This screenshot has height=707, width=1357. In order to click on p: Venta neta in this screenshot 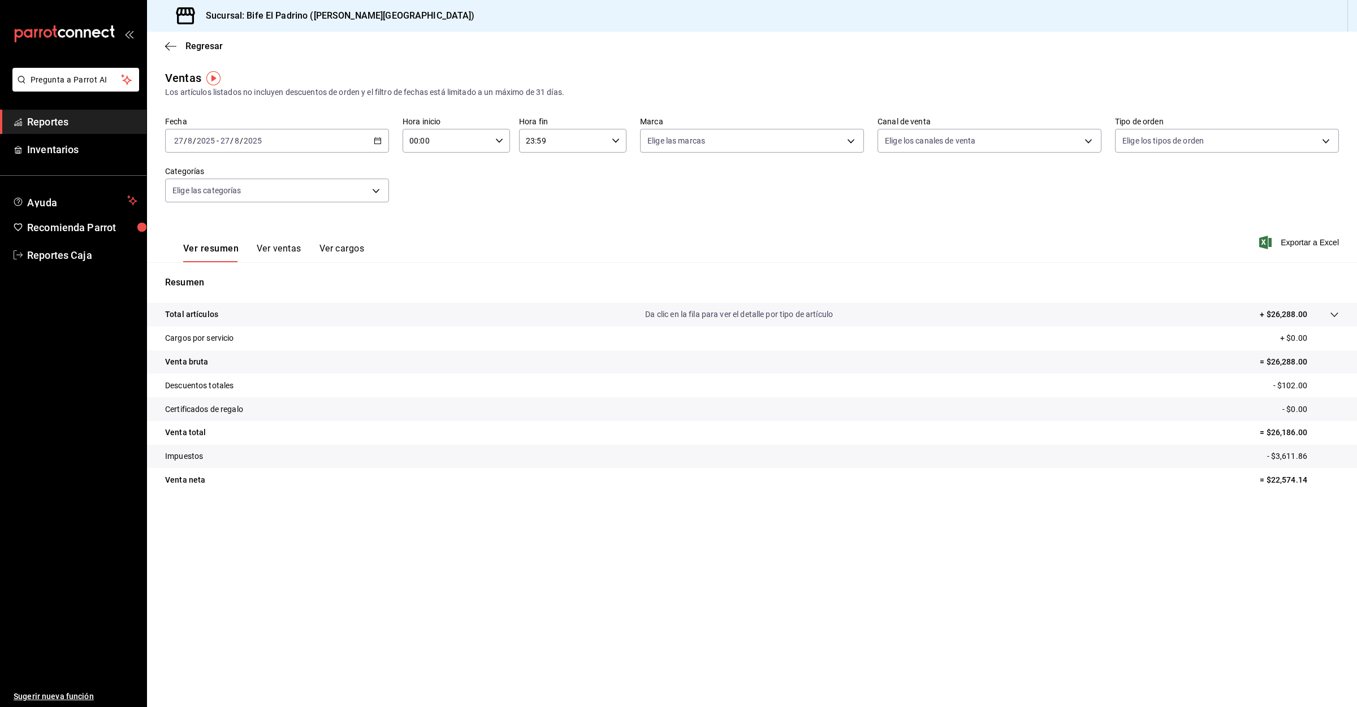, I will do `click(185, 480)`.